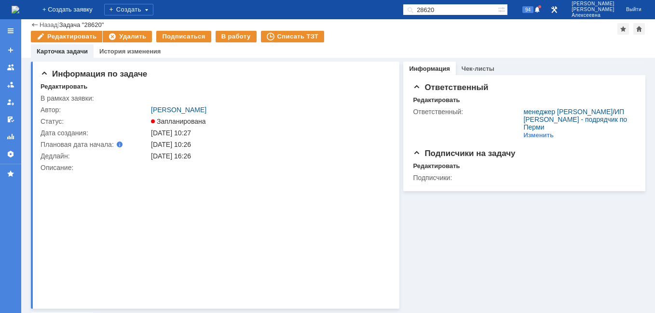 The image size is (655, 313). What do you see at coordinates (623, 29) in the screenshot?
I see `div: Добавить в избранное` at bounding box center [623, 29].